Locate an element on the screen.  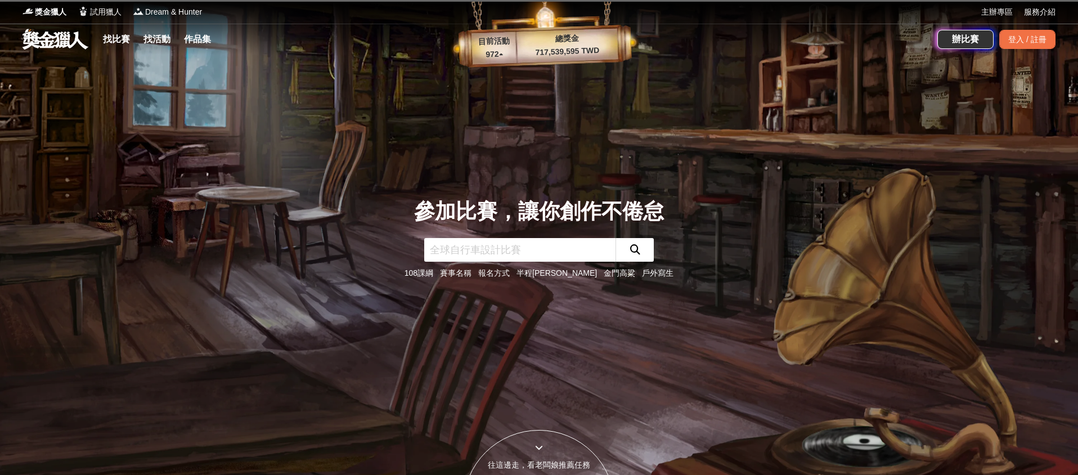
div: 往這邊走，看老闆娘推薦任務 is located at coordinates (539, 465).